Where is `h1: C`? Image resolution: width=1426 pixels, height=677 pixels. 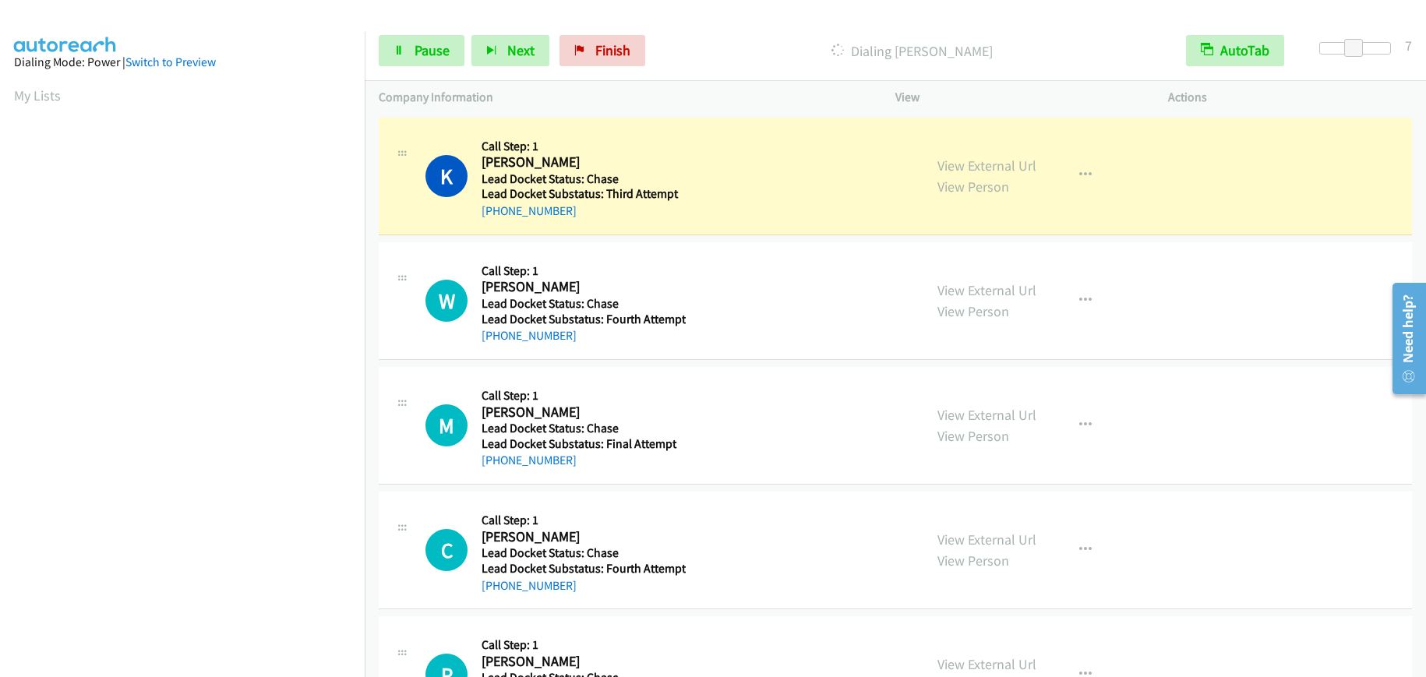
h1: C is located at coordinates (446, 550).